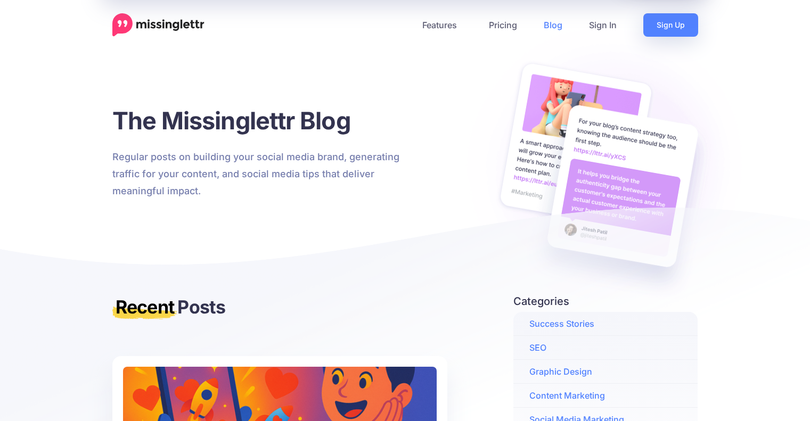 The image size is (810, 421). I want to click on a: Pricing, so click(502, 25).